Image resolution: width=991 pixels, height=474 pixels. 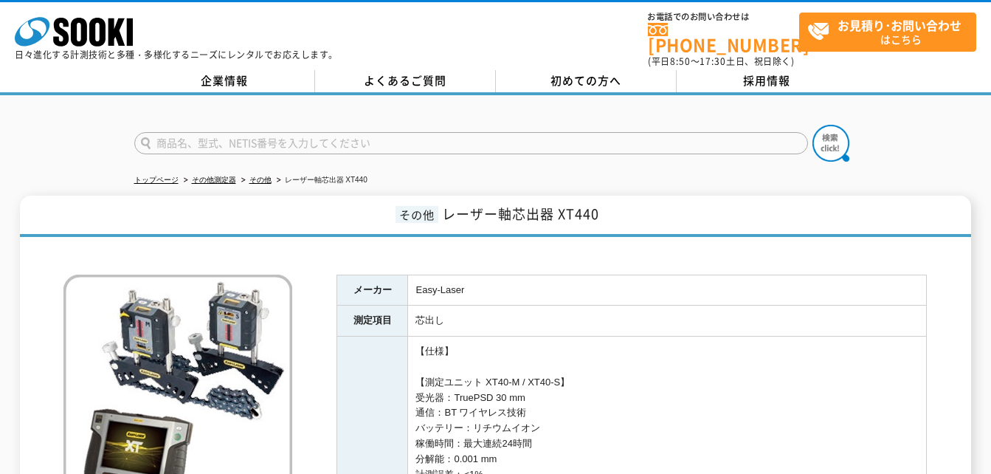 I want to click on a: トップページ, so click(x=156, y=179).